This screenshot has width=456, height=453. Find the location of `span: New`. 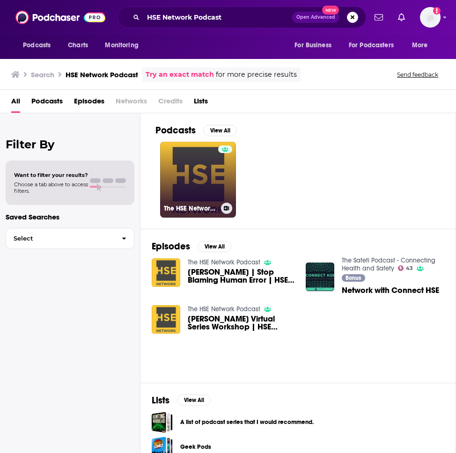

span: New is located at coordinates (331, 10).